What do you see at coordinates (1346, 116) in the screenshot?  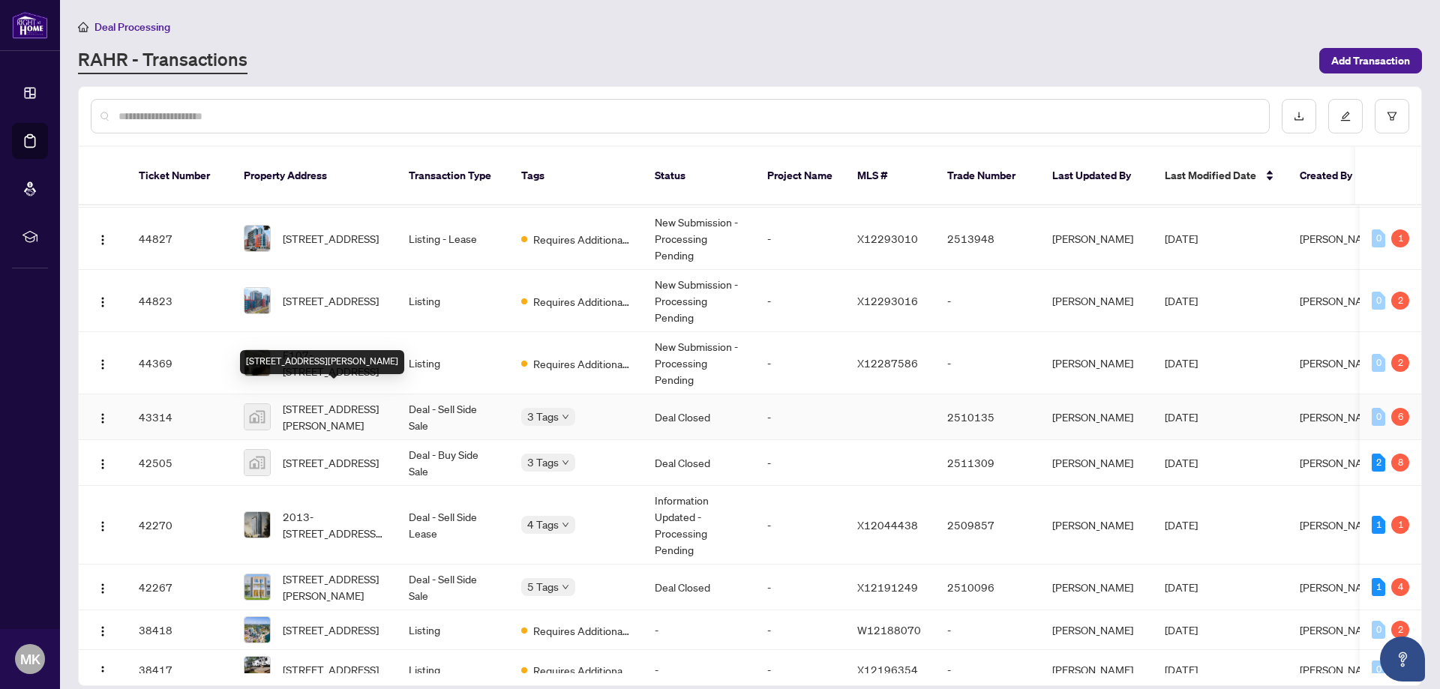 I see `span: edit` at bounding box center [1346, 116].